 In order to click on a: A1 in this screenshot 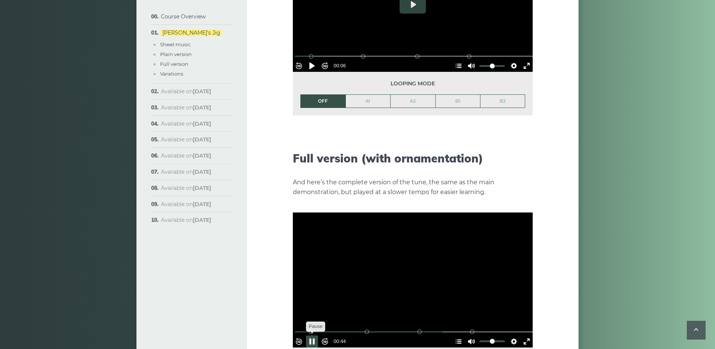, I will do `click(368, 101)`.